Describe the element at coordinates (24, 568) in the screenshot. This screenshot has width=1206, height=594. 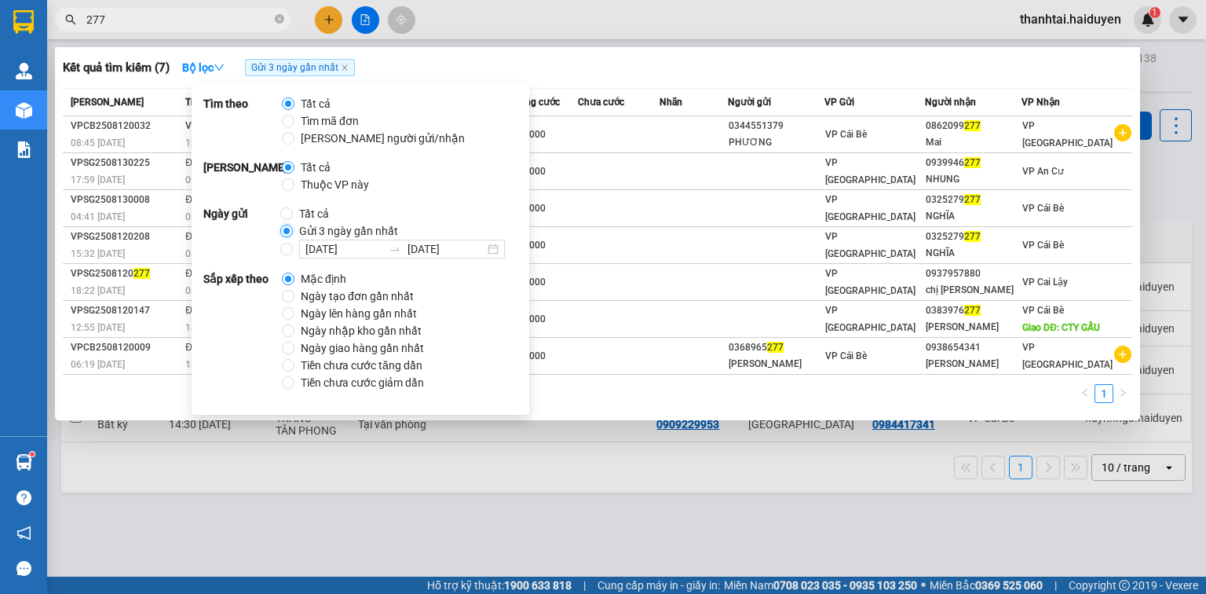
I see `span: message` at that location.